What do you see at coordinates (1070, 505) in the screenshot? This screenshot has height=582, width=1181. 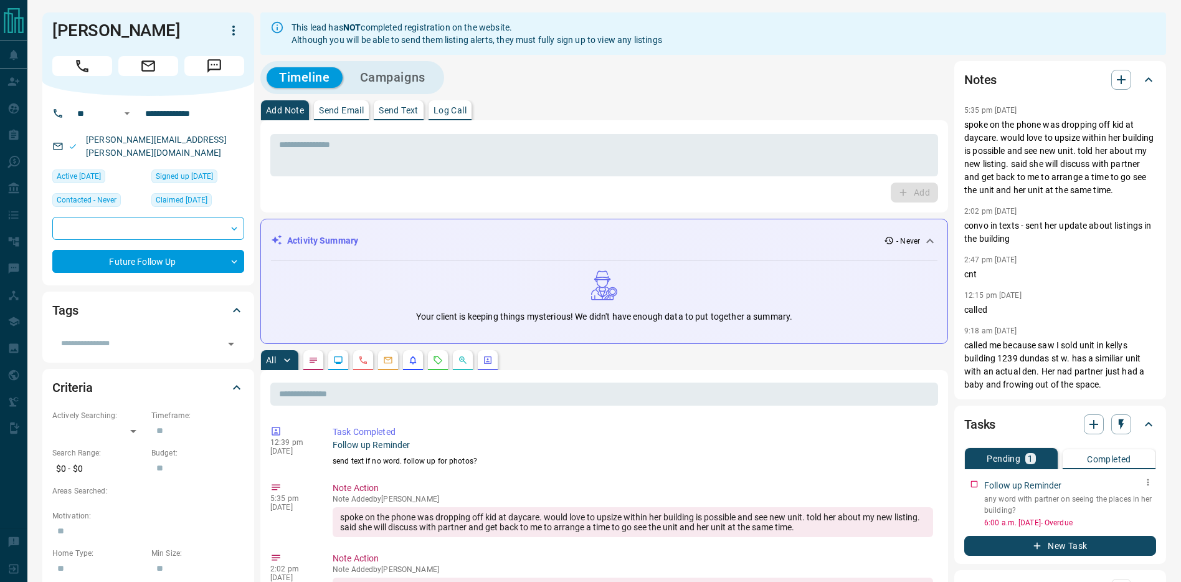 I see `p: any word with partner on seeing the places in her building?` at bounding box center [1070, 505].